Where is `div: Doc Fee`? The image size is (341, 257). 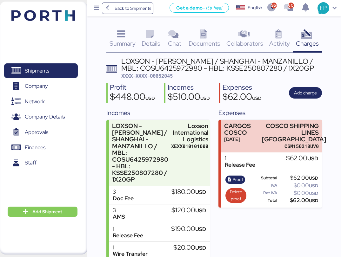
div: Doc Fee is located at coordinates (123, 199).